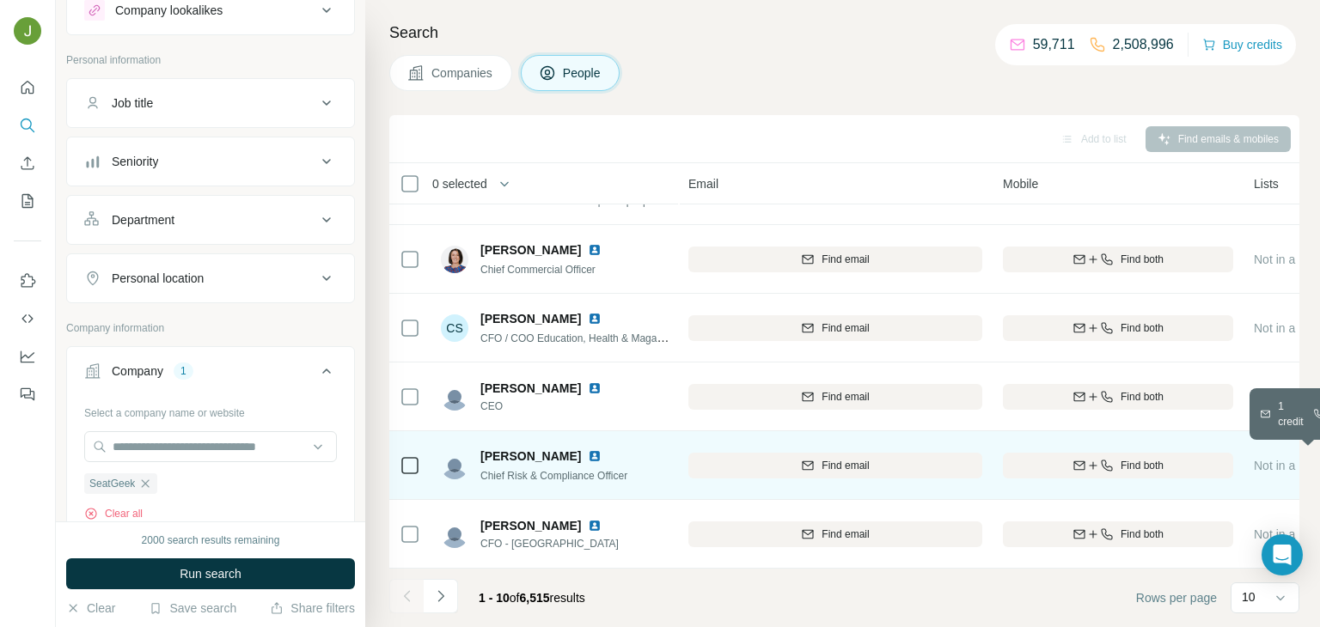 The image size is (1320, 627). What do you see at coordinates (1053, 45) in the screenshot?
I see `p: 59,711` at bounding box center [1053, 45].